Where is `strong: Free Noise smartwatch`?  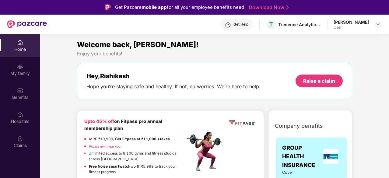
strong: Free Noise smartwatch is located at coordinates (110, 167).